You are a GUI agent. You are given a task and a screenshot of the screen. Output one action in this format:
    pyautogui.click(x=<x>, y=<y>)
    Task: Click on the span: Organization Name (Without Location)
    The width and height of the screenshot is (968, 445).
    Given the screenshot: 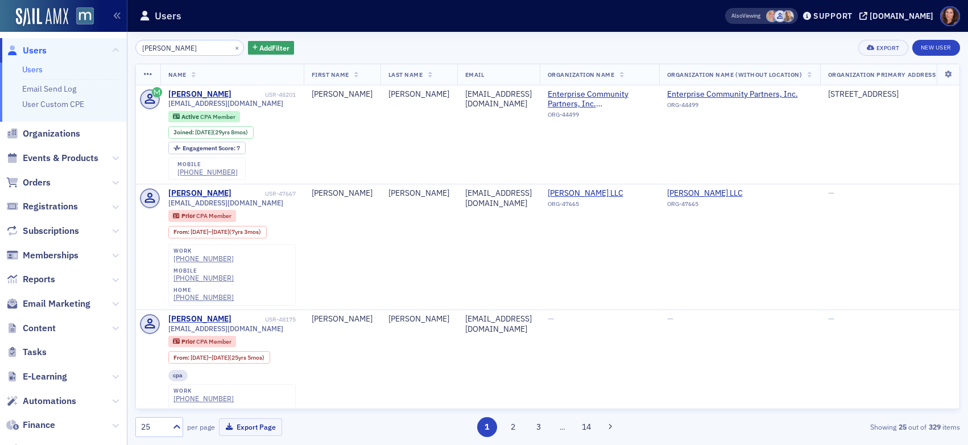 What is the action you would take?
    pyautogui.click(x=735, y=74)
    